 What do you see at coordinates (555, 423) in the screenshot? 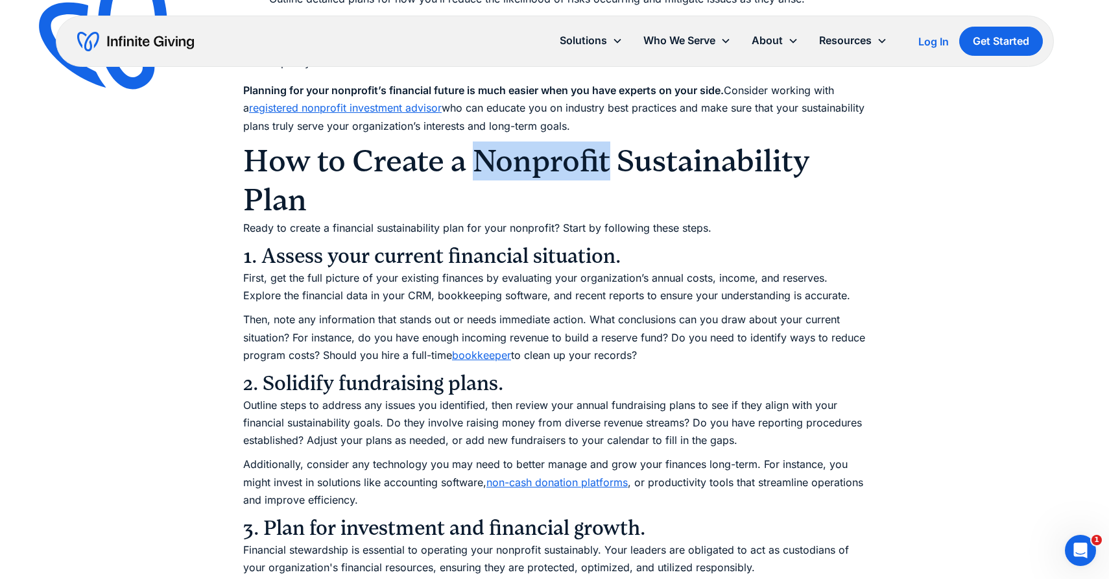
I see `p: Outline steps to address any issues you identified, then review your annual fundraising plans to ...` at bounding box center [555, 423].